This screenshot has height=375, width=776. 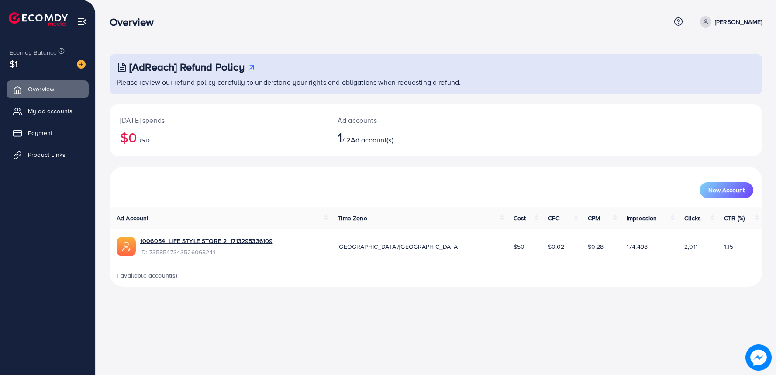 What do you see at coordinates (48, 111) in the screenshot?
I see `a: My ad accounts` at bounding box center [48, 111].